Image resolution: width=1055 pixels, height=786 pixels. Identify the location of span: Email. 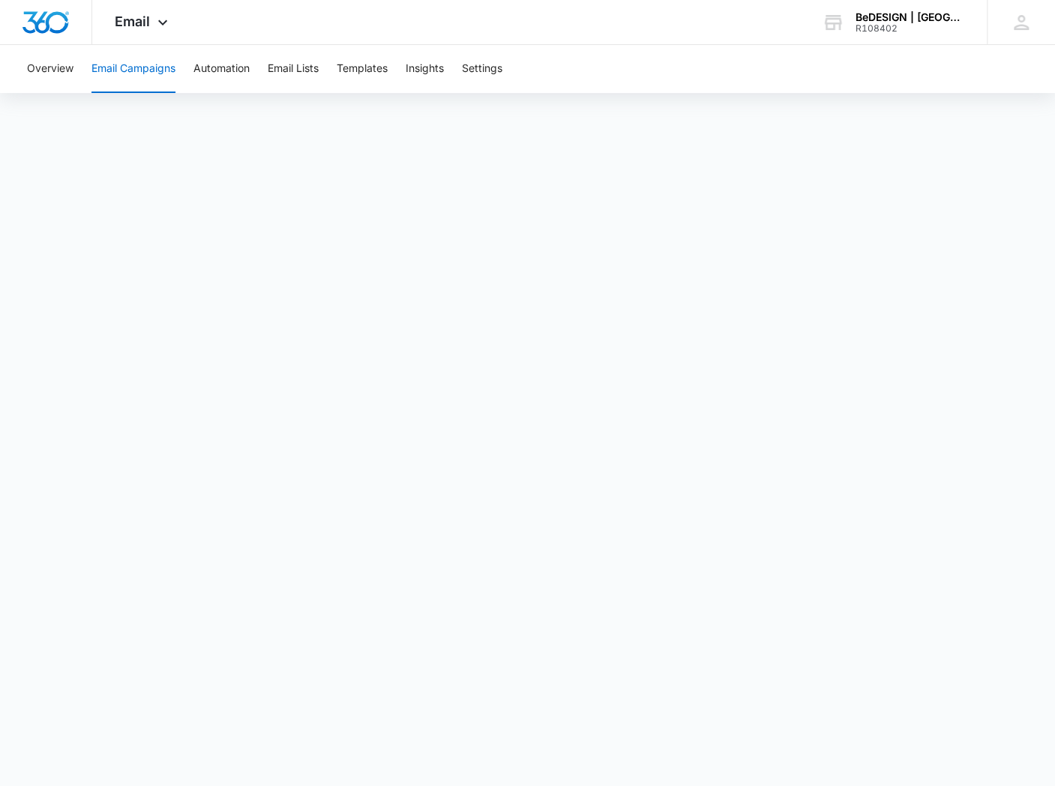
(132, 21).